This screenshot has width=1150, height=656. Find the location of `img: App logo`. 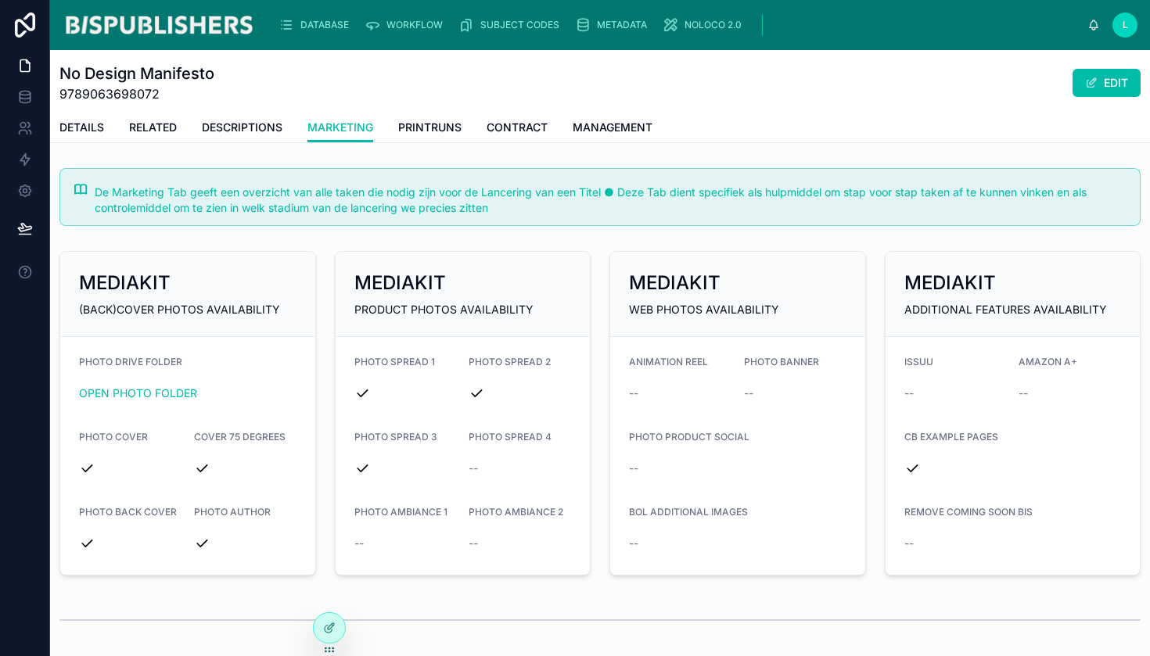

img: App logo is located at coordinates (159, 25).